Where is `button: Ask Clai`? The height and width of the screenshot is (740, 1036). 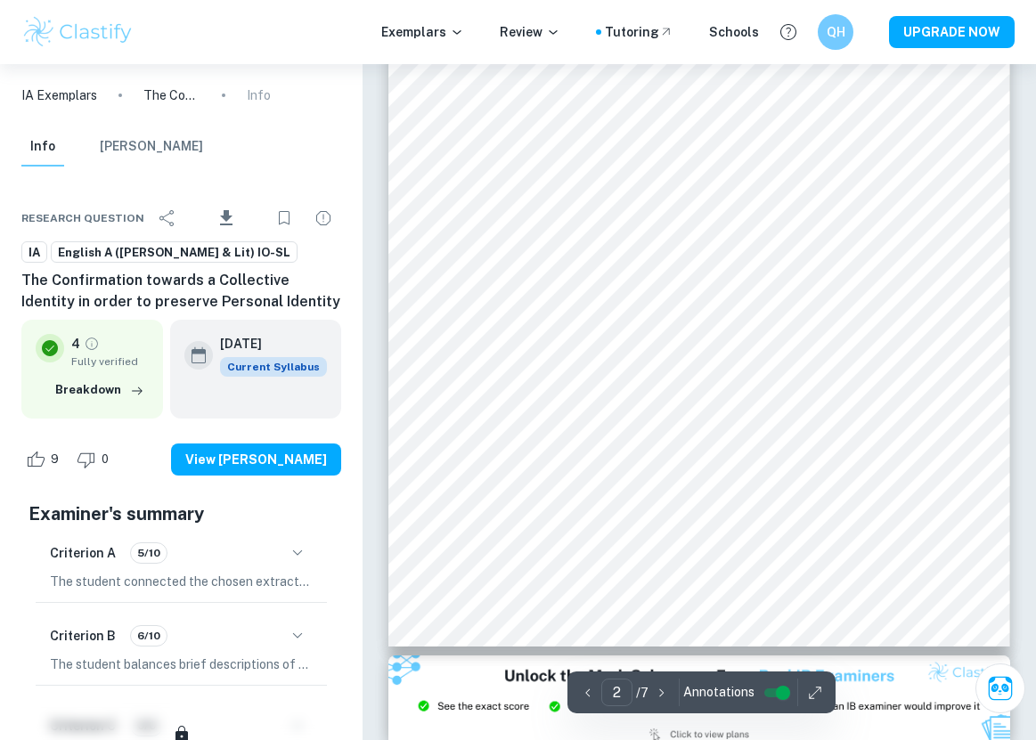
button: Ask Clai is located at coordinates (1000, 688).